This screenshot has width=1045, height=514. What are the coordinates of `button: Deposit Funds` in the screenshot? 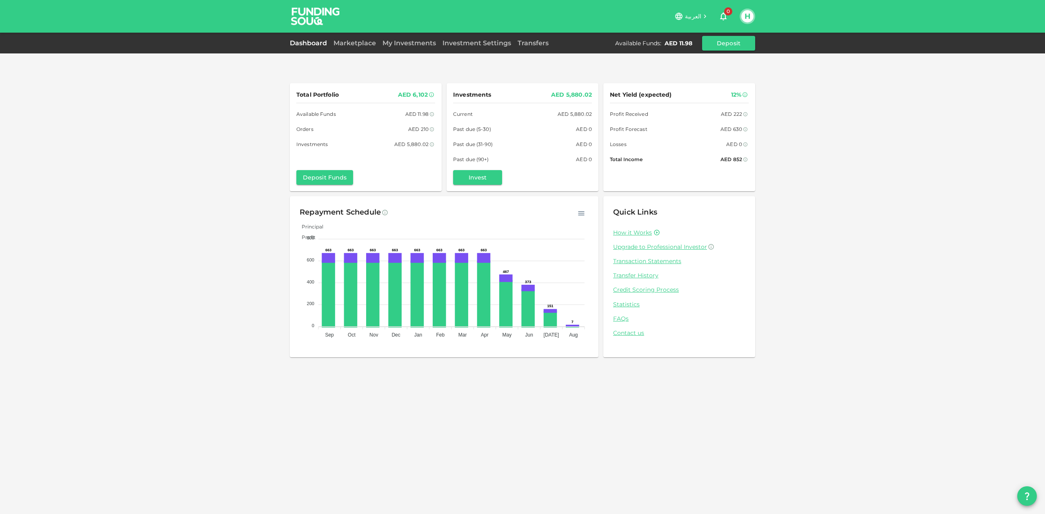 It's located at (324, 178).